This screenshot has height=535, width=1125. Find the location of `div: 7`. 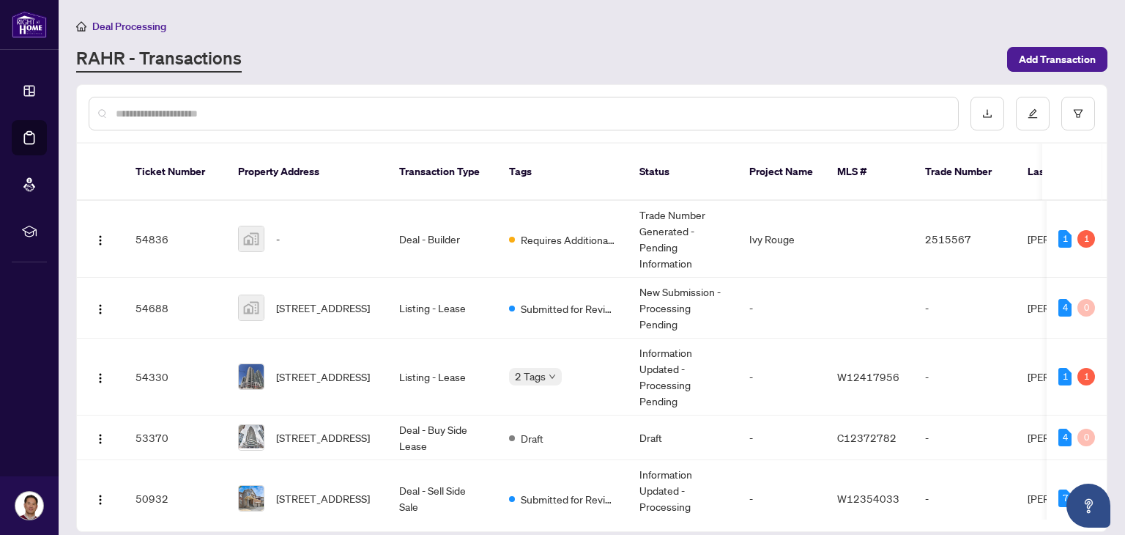

div: 7 is located at coordinates (1065, 498).